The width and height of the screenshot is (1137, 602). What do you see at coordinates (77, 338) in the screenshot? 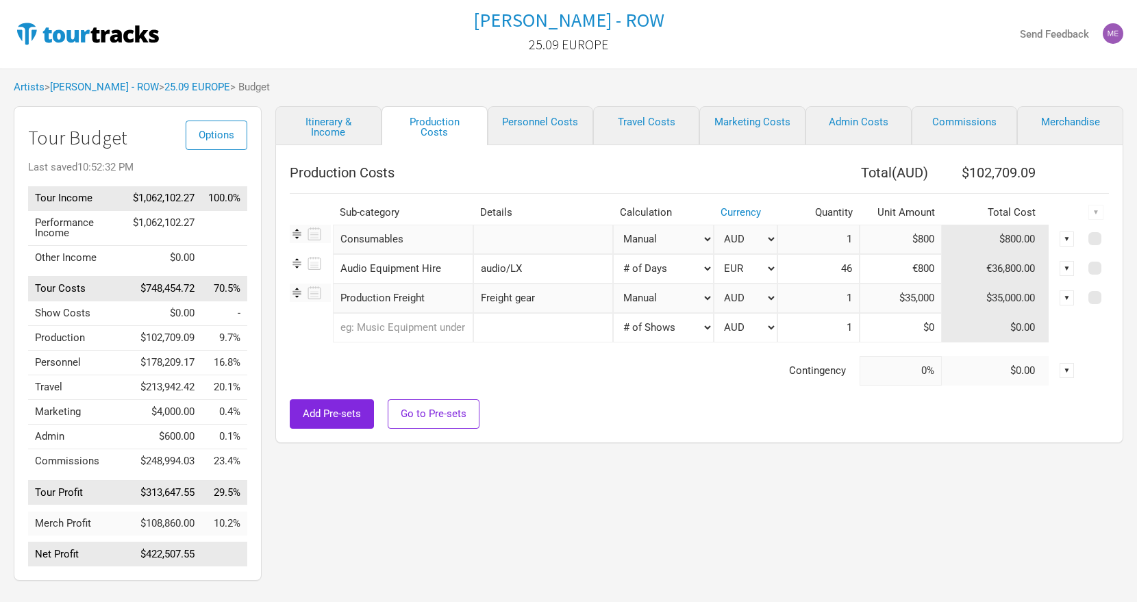
I see `td: Production` at bounding box center [77, 338].